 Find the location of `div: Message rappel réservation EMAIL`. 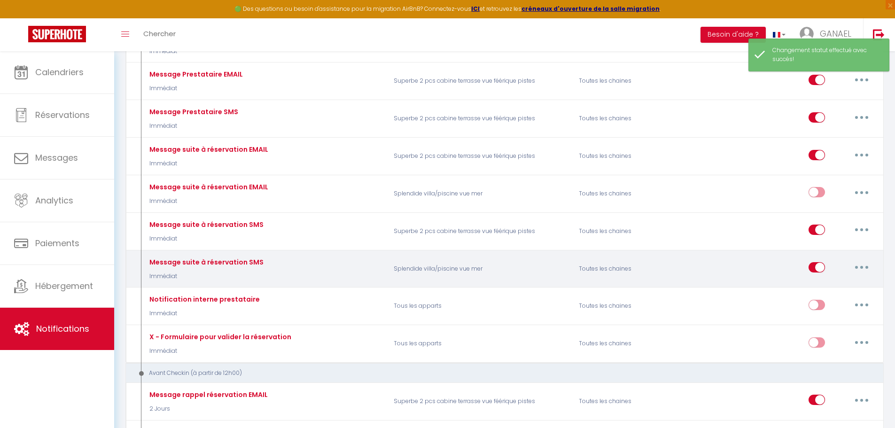

div: Message rappel réservation EMAIL is located at coordinates (207, 395).